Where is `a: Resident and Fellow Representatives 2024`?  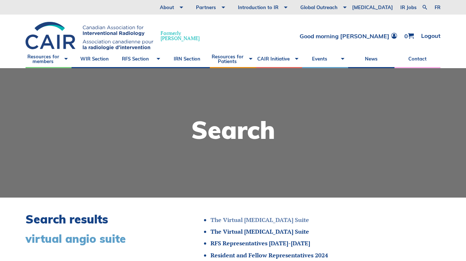
a: Resident and Fellow Representatives 2024 is located at coordinates (270, 256).